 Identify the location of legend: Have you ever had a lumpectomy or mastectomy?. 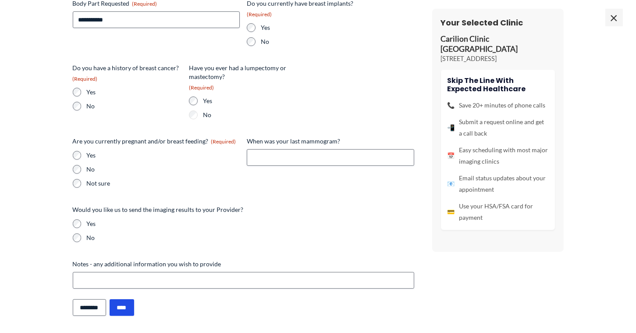
(243, 77).